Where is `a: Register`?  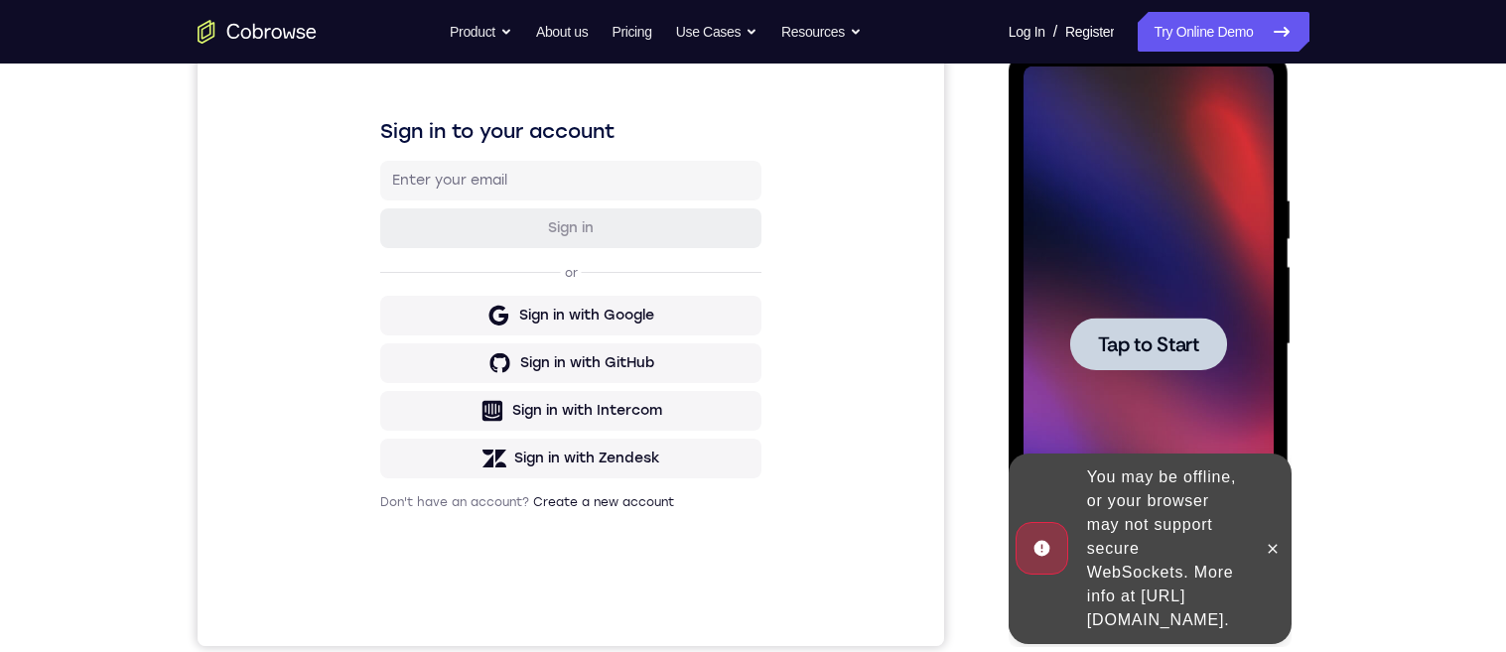
a: Register is located at coordinates (1089, 32).